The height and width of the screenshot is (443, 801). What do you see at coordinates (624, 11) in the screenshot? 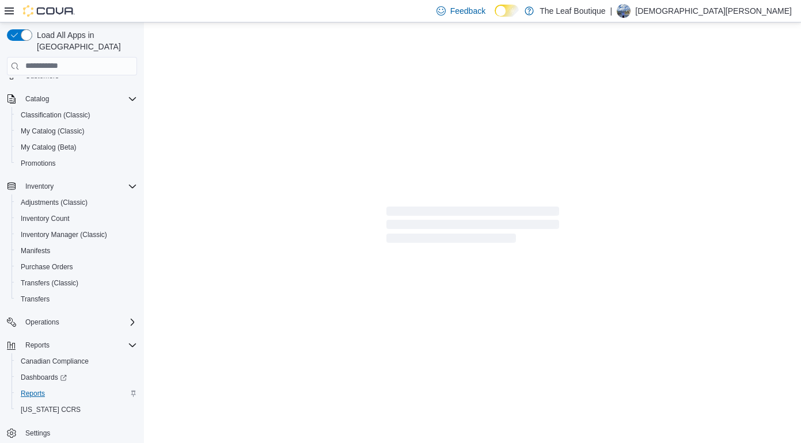
I see `div: Christian Kardash` at bounding box center [624, 11].